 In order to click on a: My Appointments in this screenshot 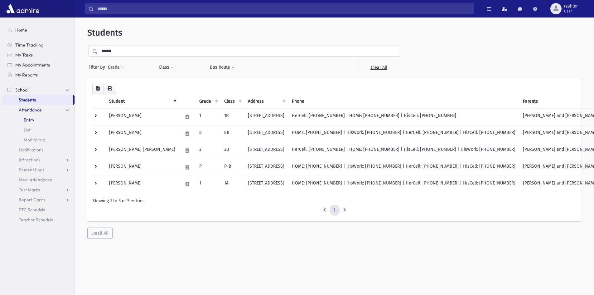, I will do `click(38, 65)`.